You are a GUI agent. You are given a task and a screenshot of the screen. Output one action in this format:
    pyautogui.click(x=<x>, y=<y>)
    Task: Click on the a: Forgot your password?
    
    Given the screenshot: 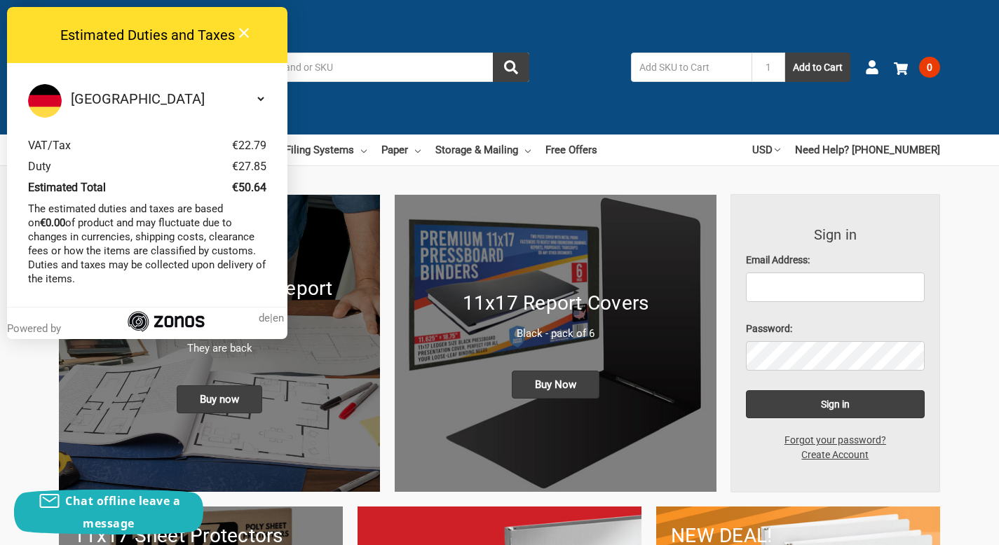 What is the action you would take?
    pyautogui.click(x=835, y=440)
    